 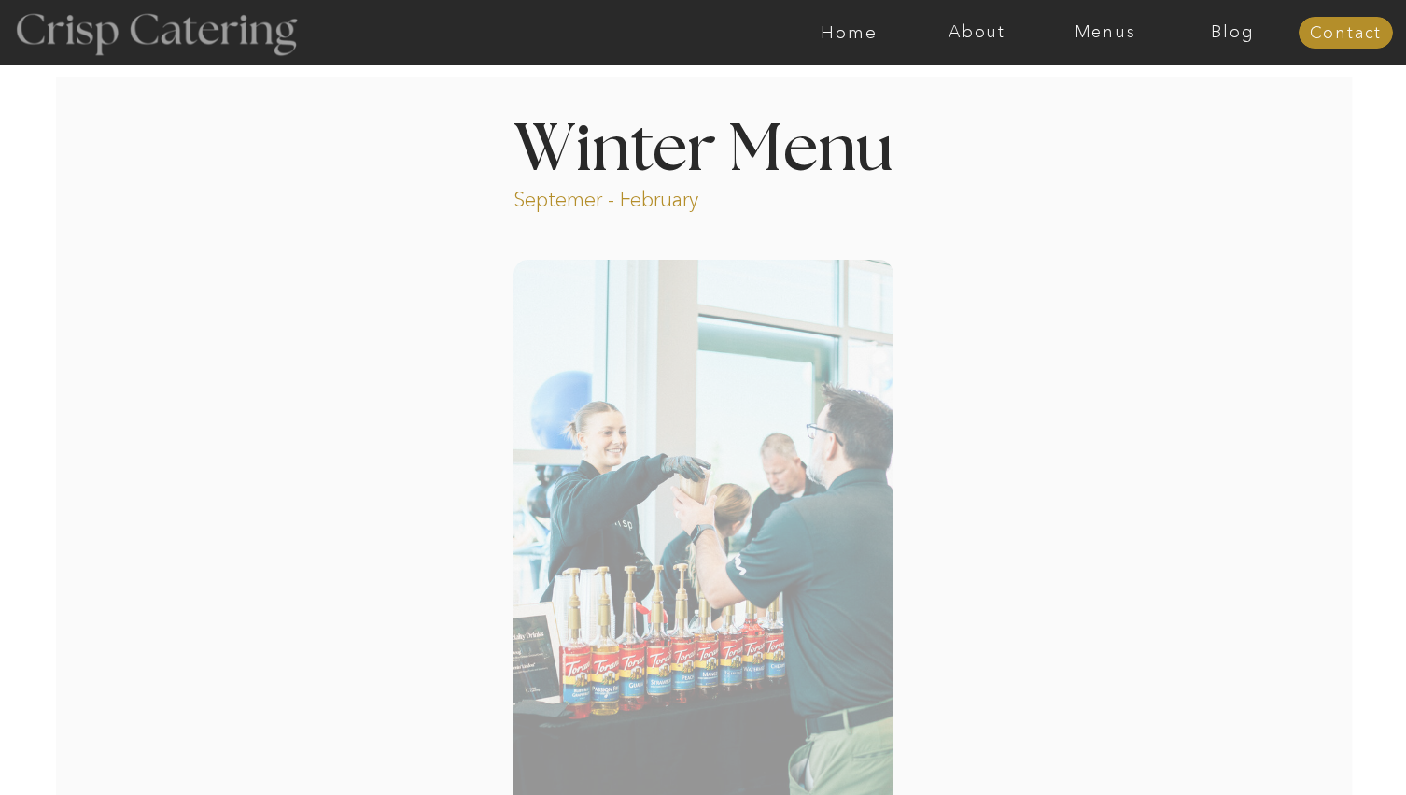 I want to click on a: Home, so click(x=849, y=33).